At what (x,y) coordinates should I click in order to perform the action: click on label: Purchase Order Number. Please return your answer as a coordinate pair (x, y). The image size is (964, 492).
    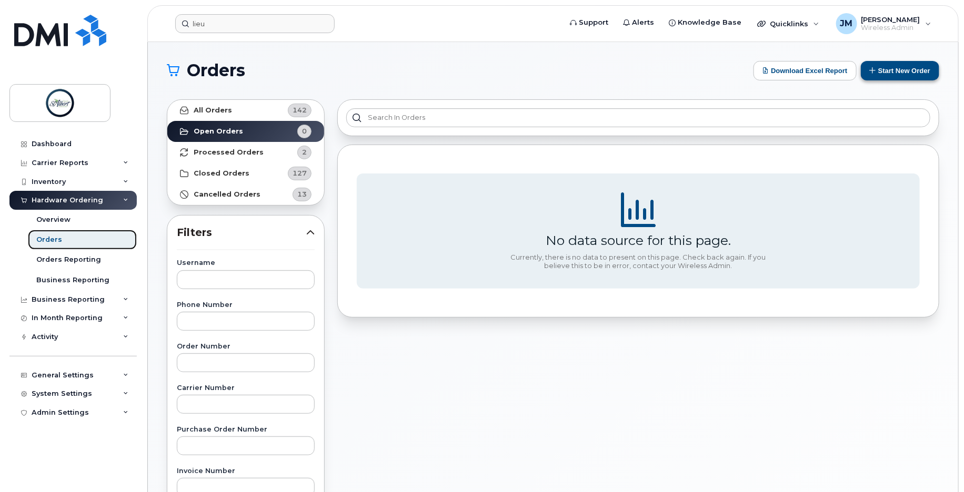
    Looking at the image, I should click on (246, 430).